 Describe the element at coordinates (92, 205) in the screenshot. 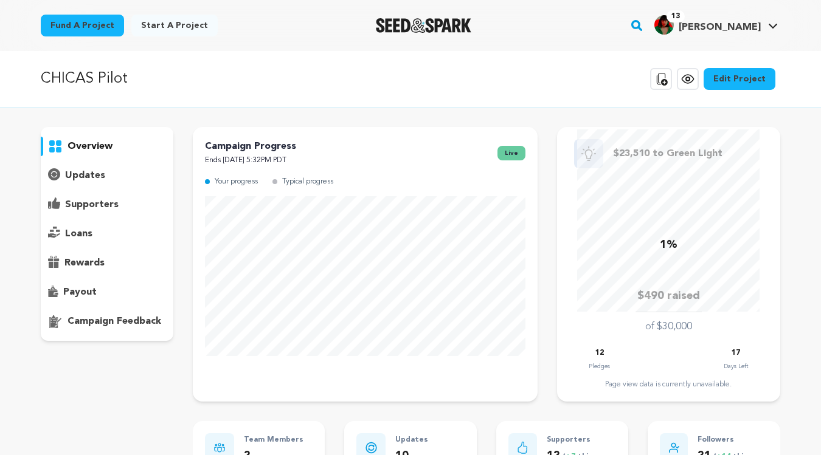

I see `p: supporters` at that location.